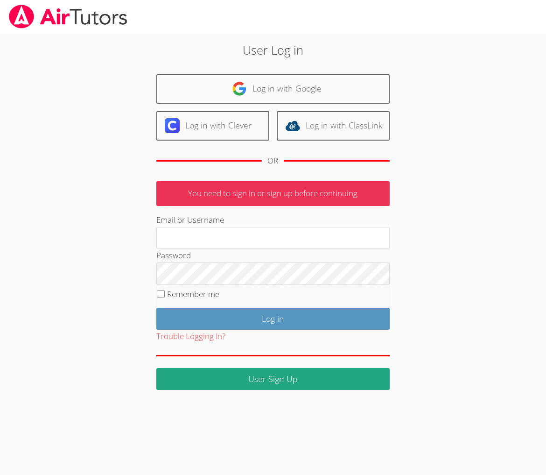 Image resolution: width=546 pixels, height=475 pixels. Describe the element at coordinates (293, 126) in the screenshot. I see `img: classlink-logo-d6bb404cc1216ec64c9a2012d9dc4662098be43eaf13dc465df04b49fa7ab582.svg` at that location.